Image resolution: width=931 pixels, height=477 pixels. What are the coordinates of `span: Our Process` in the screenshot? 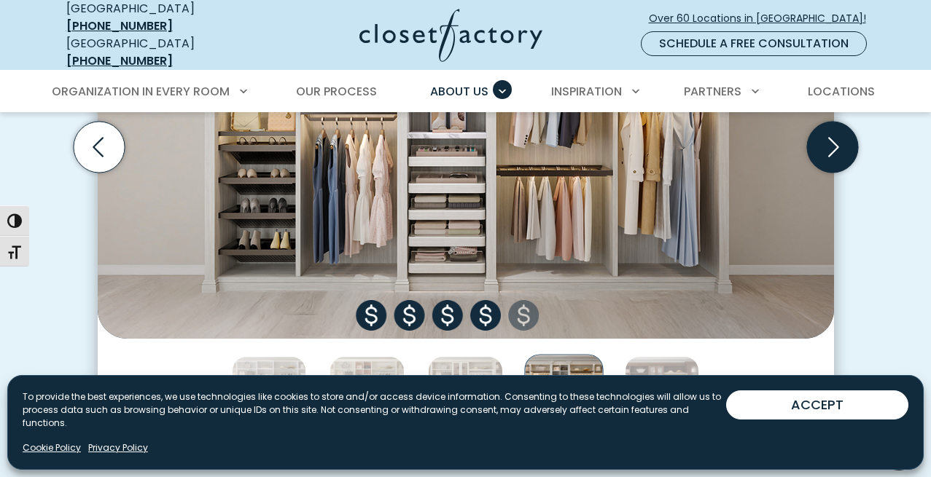 It's located at (336, 91).